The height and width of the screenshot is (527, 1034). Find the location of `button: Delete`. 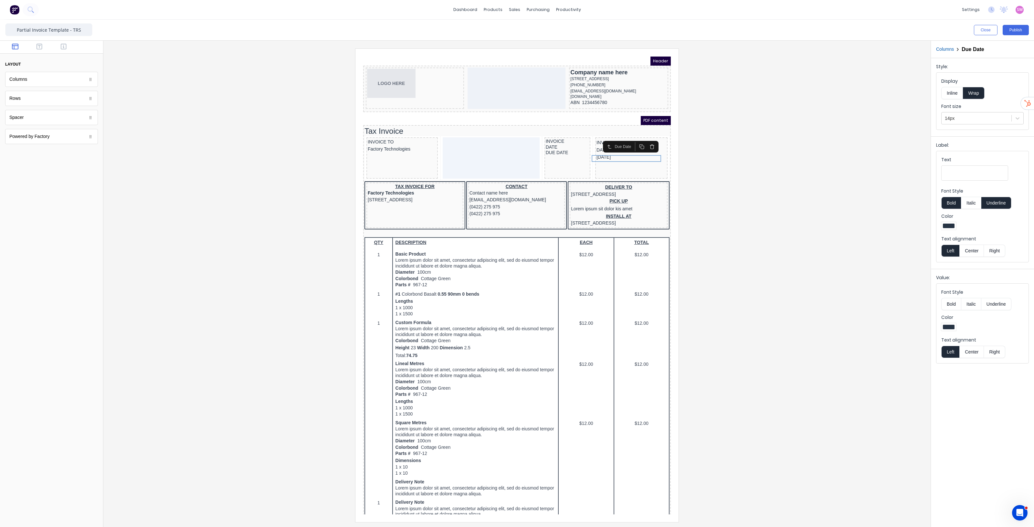

button: Delete is located at coordinates (289, 90).